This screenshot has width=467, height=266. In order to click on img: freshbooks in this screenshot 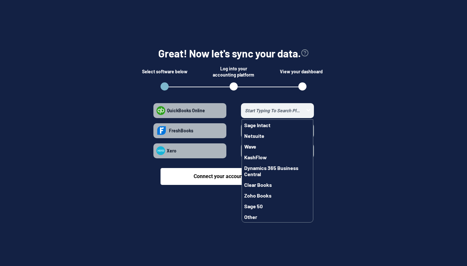, I will do `click(162, 131)`.